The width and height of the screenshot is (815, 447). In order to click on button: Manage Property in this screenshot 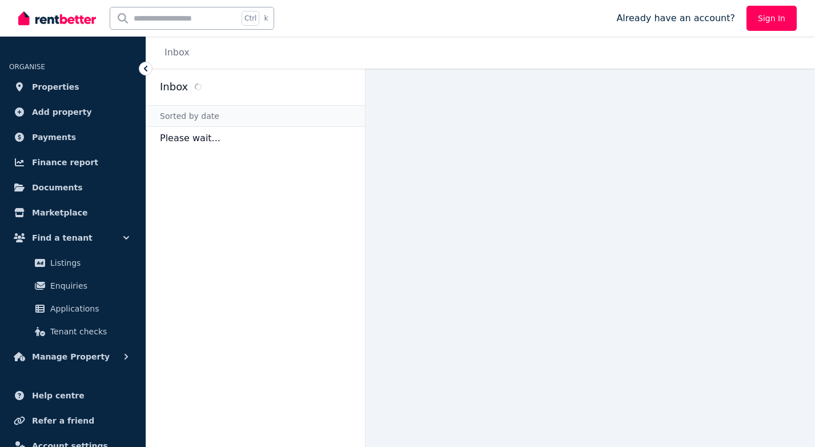, I will do `click(73, 356)`.